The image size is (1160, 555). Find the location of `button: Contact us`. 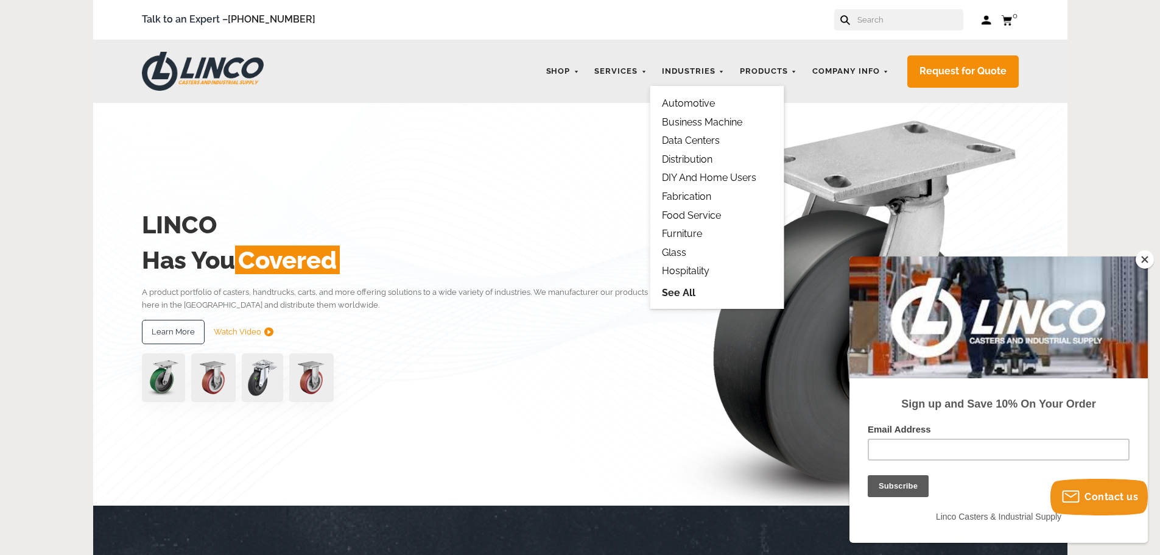

button: Contact us is located at coordinates (1099, 497).